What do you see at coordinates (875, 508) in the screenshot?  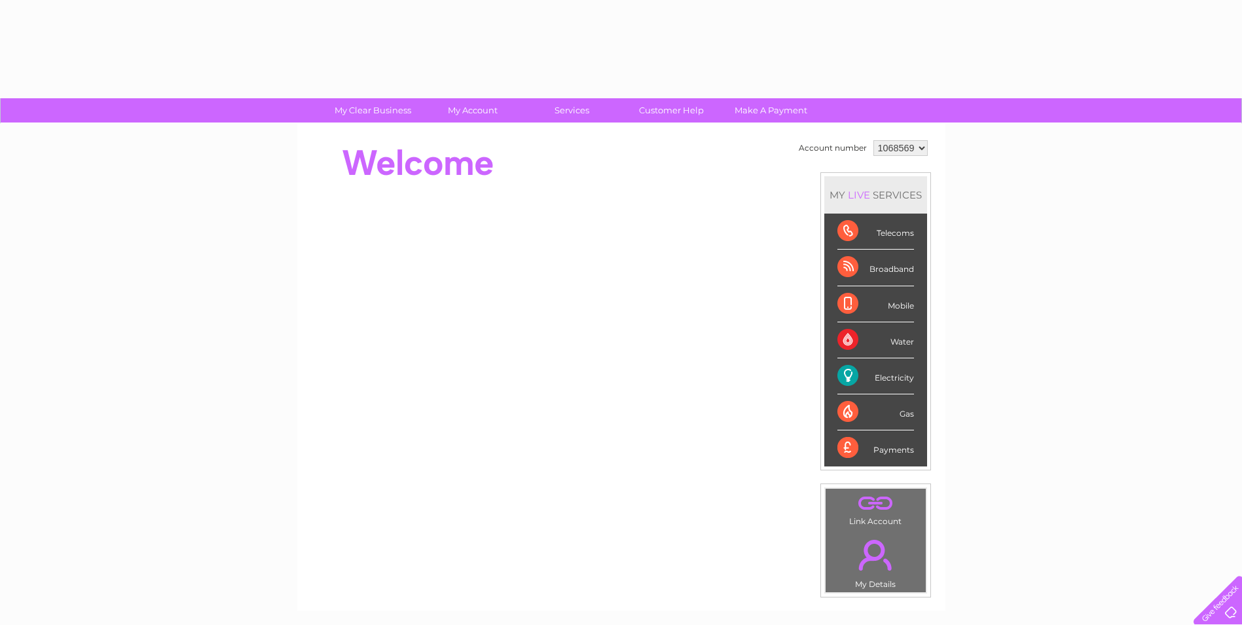 I see `td: Link Account` at bounding box center [875, 508].